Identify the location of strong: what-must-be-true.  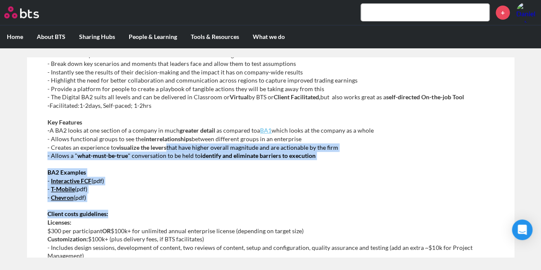
(103, 155).